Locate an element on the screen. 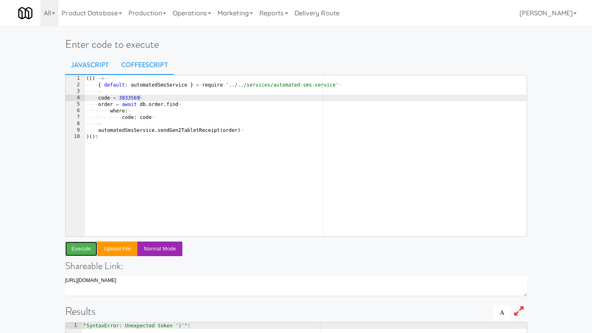 The width and height of the screenshot is (592, 333). div: 6 is located at coordinates (75, 111).